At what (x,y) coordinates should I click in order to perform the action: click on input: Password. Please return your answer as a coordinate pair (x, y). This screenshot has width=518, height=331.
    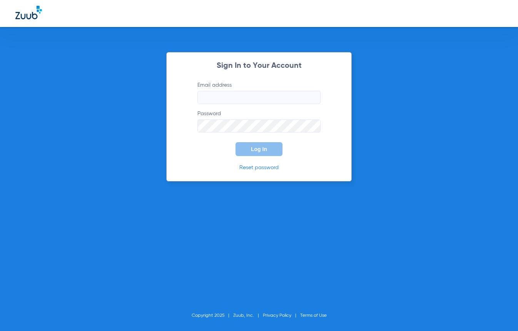
    Looking at the image, I should click on (259, 126).